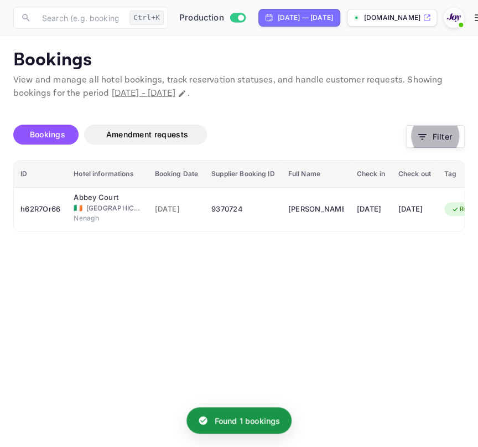 The image size is (478, 447). What do you see at coordinates (177, 174) in the screenshot?
I see `th: Booking Date` at bounding box center [177, 174].